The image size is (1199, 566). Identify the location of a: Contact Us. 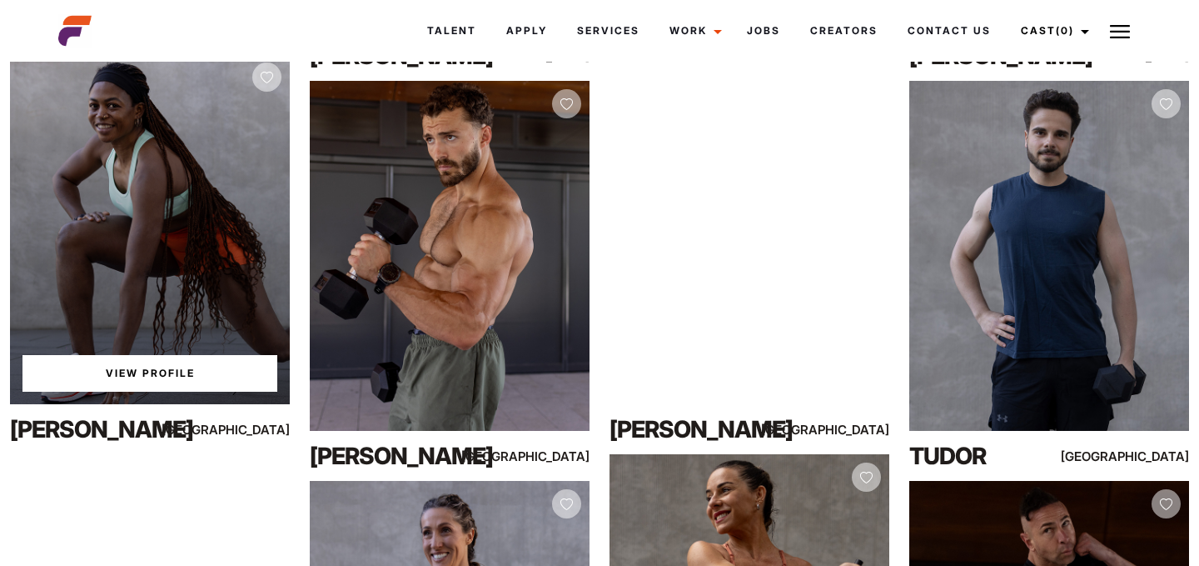
(949, 31).